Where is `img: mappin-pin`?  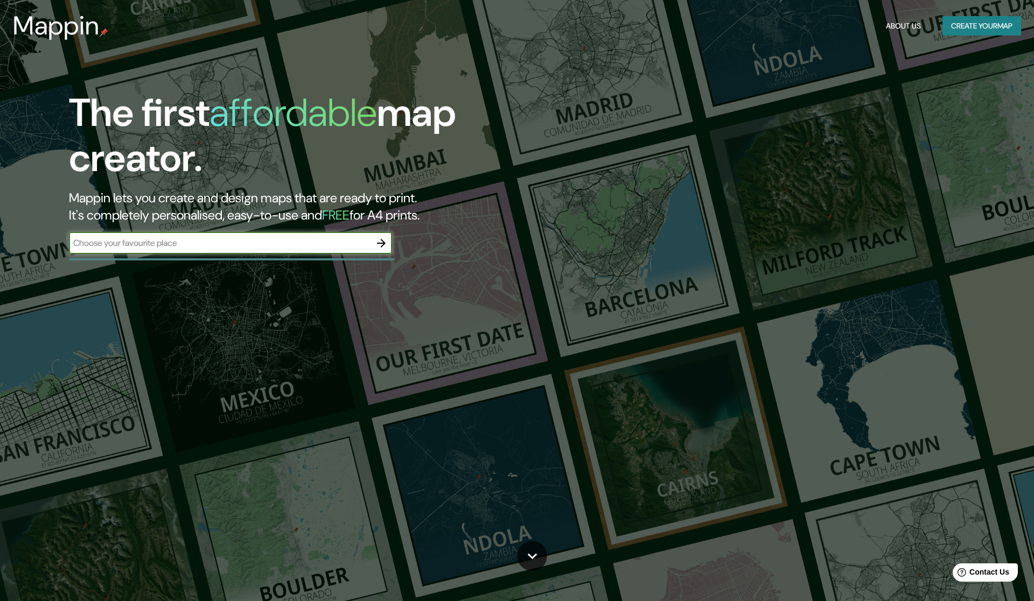
img: mappin-pin is located at coordinates (104, 32).